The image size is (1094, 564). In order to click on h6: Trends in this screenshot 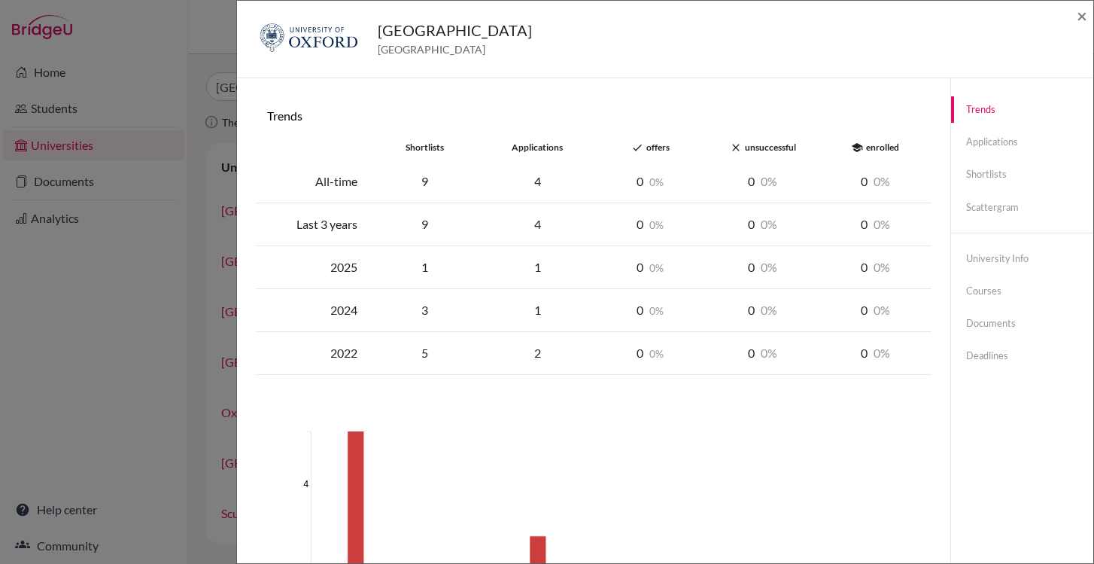, I will do `click(594, 115)`.